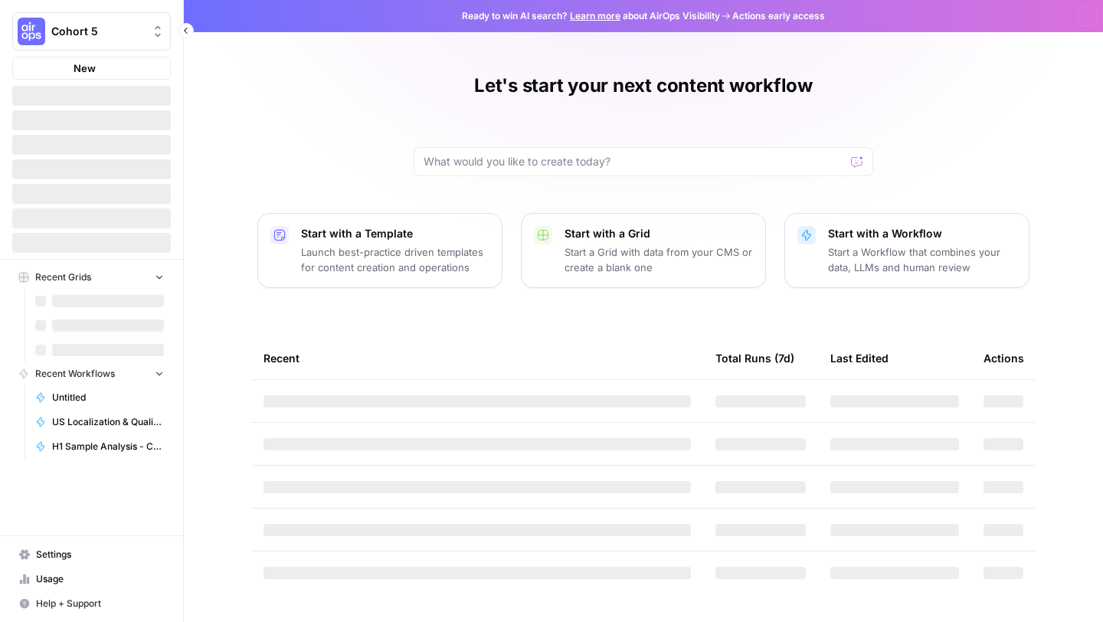 The image size is (1103, 622). What do you see at coordinates (658, 234) in the screenshot?
I see `p: Start with a Grid` at bounding box center [658, 234].